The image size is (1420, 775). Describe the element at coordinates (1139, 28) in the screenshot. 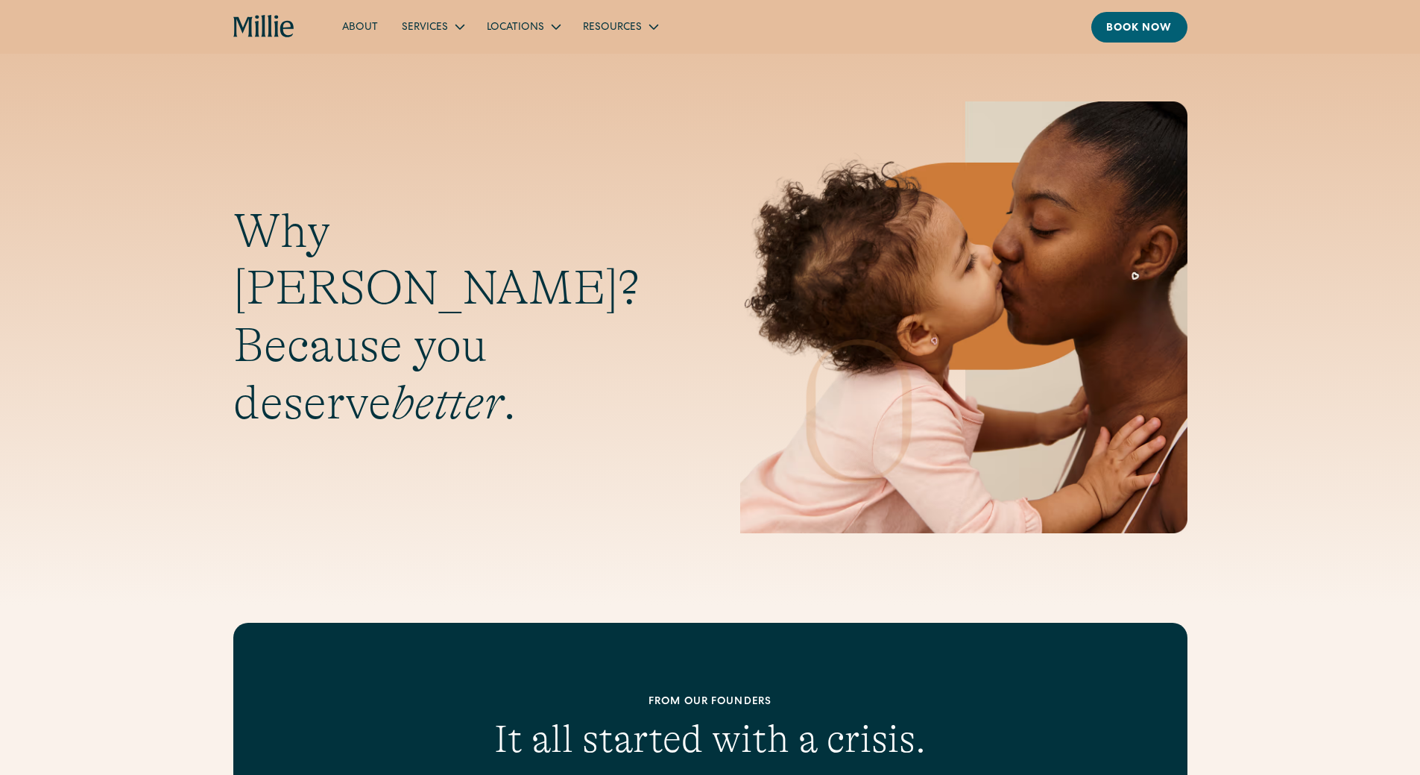

I see `div: Book now` at that location.